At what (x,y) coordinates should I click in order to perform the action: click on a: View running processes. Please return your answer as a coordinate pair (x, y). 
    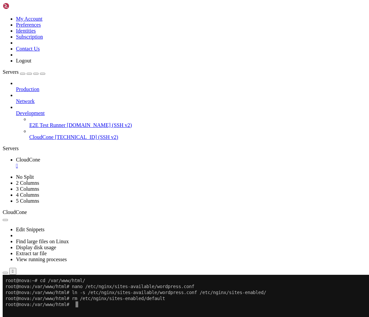
    Looking at the image, I should click on (41, 259).